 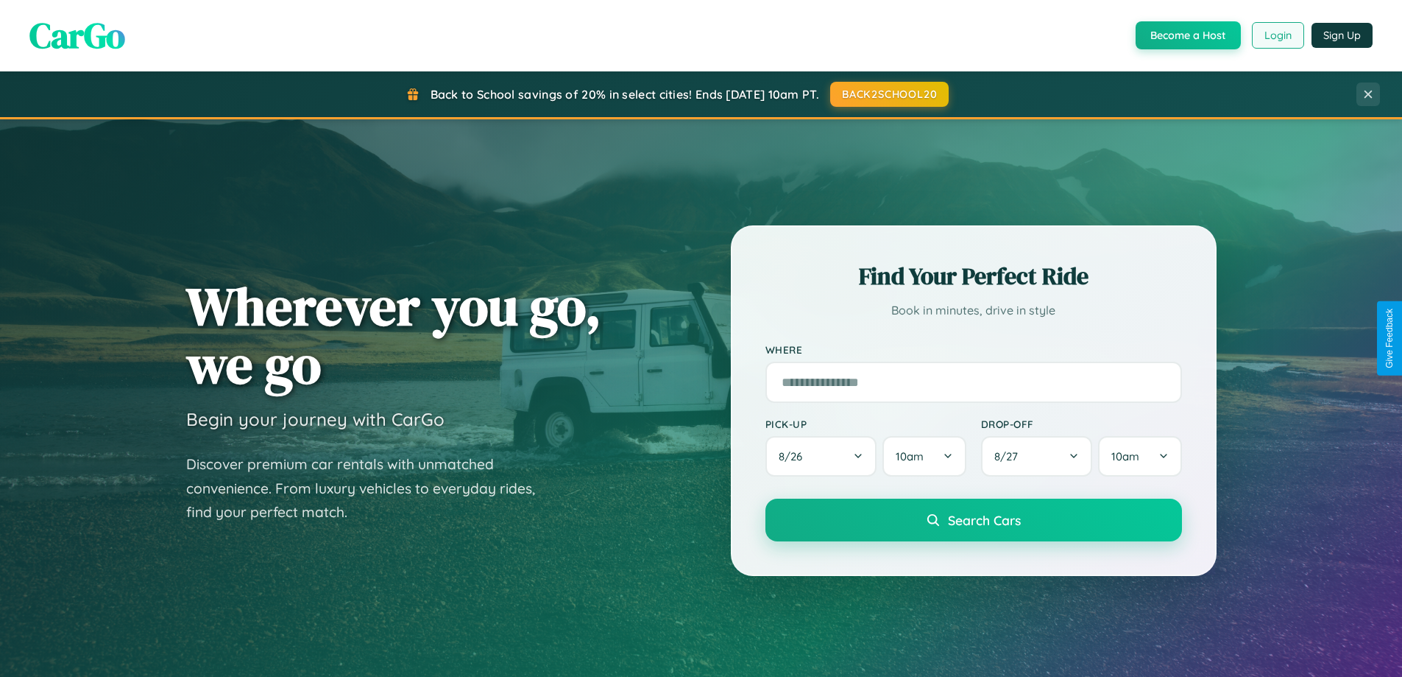 I want to click on button: Login, so click(x=1278, y=35).